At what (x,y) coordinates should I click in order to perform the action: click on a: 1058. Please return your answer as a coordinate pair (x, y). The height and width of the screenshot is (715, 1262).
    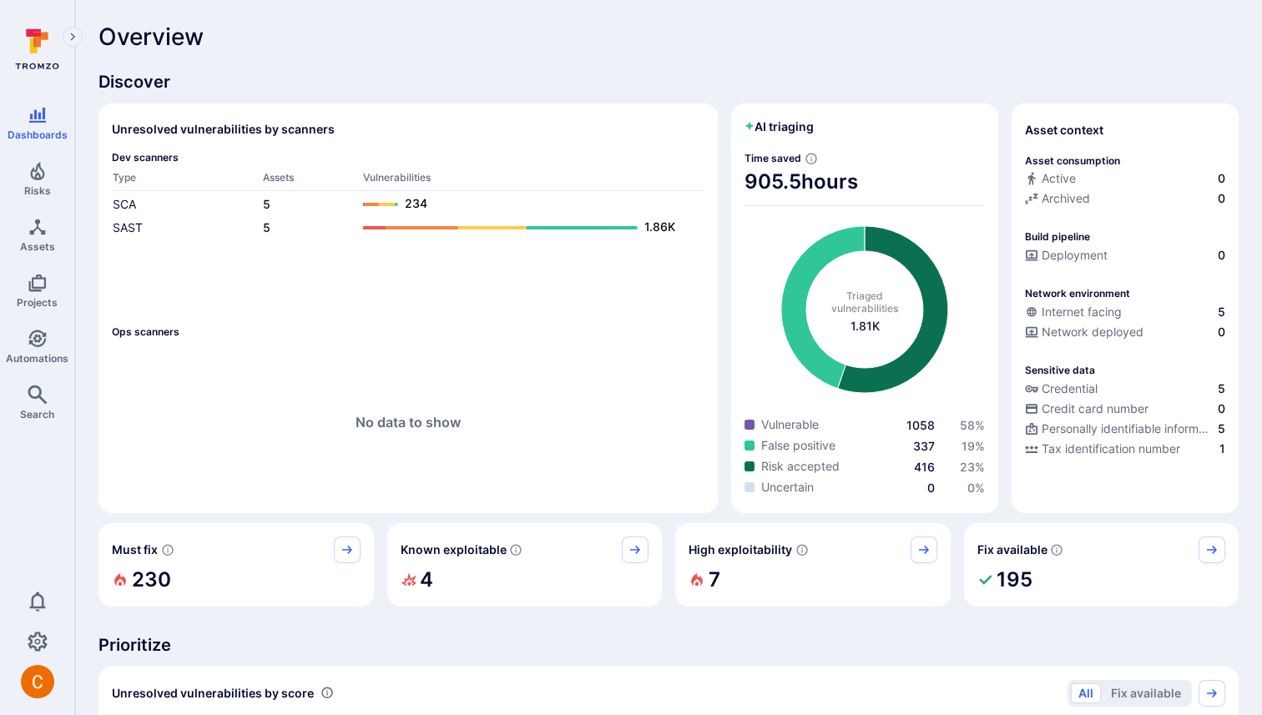
    Looking at the image, I should click on (921, 425).